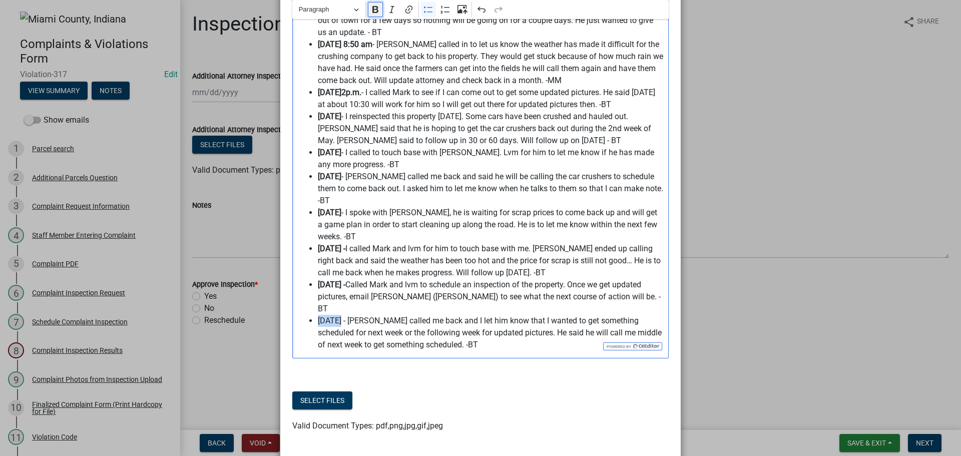 This screenshot has width=961, height=456. Describe the element at coordinates (329, 10) in the screenshot. I see `button: Paragraph, Heading` at that location.